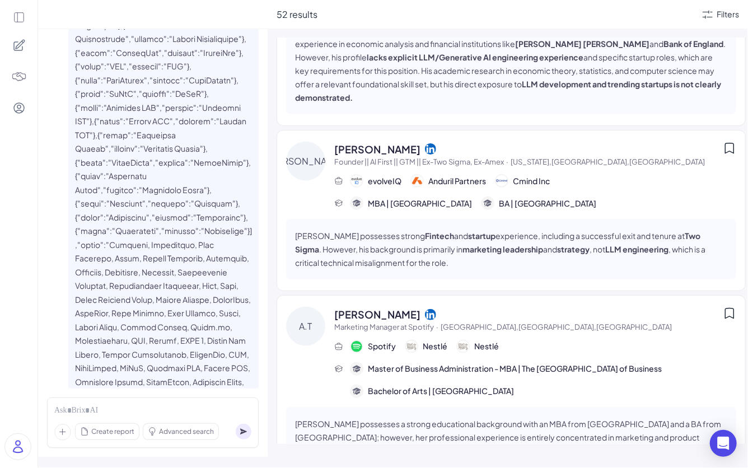  I want to click on span: Advanced search, so click(186, 432).